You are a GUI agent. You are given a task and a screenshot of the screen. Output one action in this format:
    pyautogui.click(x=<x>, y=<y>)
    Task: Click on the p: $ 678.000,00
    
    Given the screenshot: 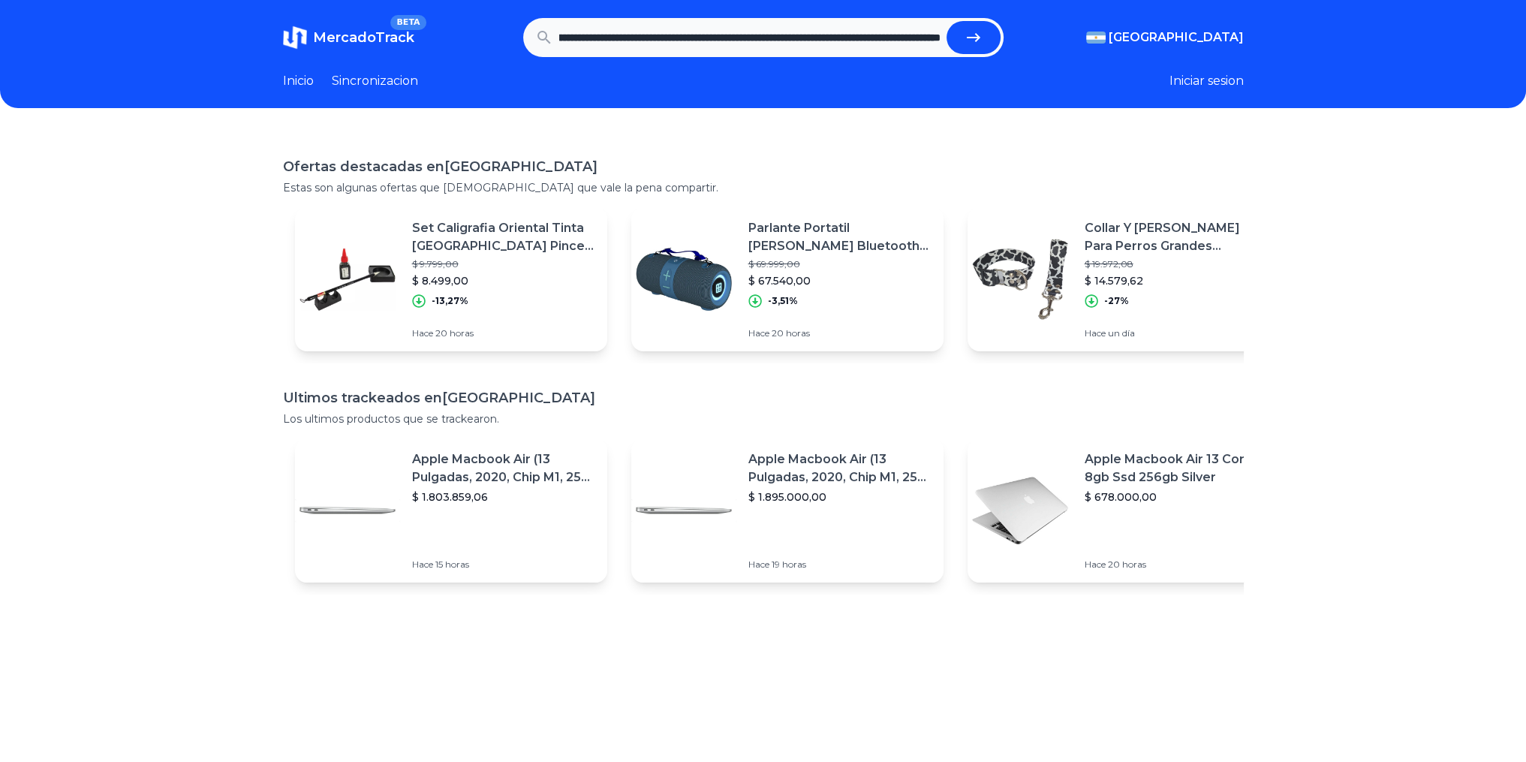 What is the action you would take?
    pyautogui.click(x=1176, y=497)
    